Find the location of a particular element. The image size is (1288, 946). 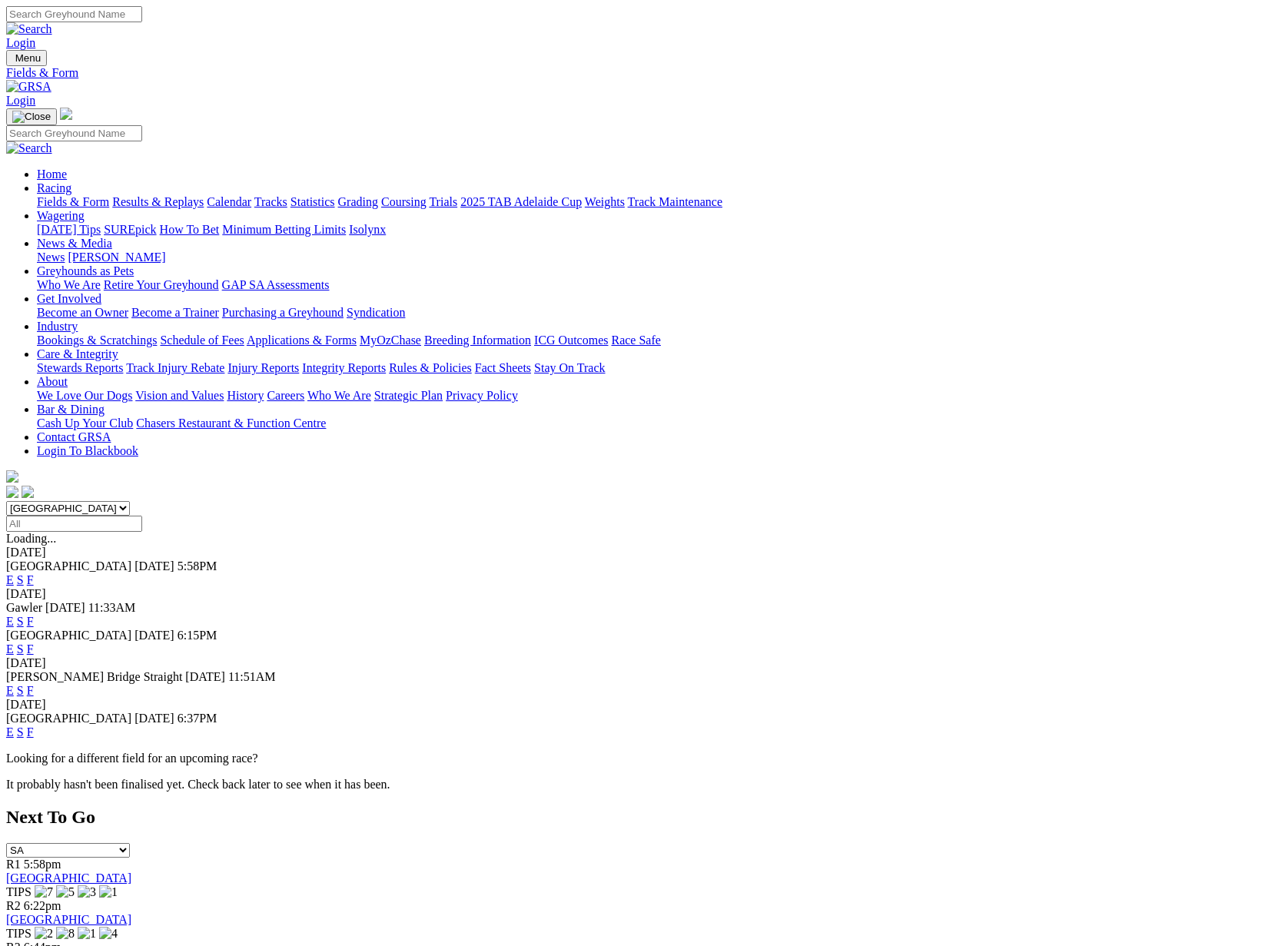

span: 5:58pm is located at coordinates (42, 864).